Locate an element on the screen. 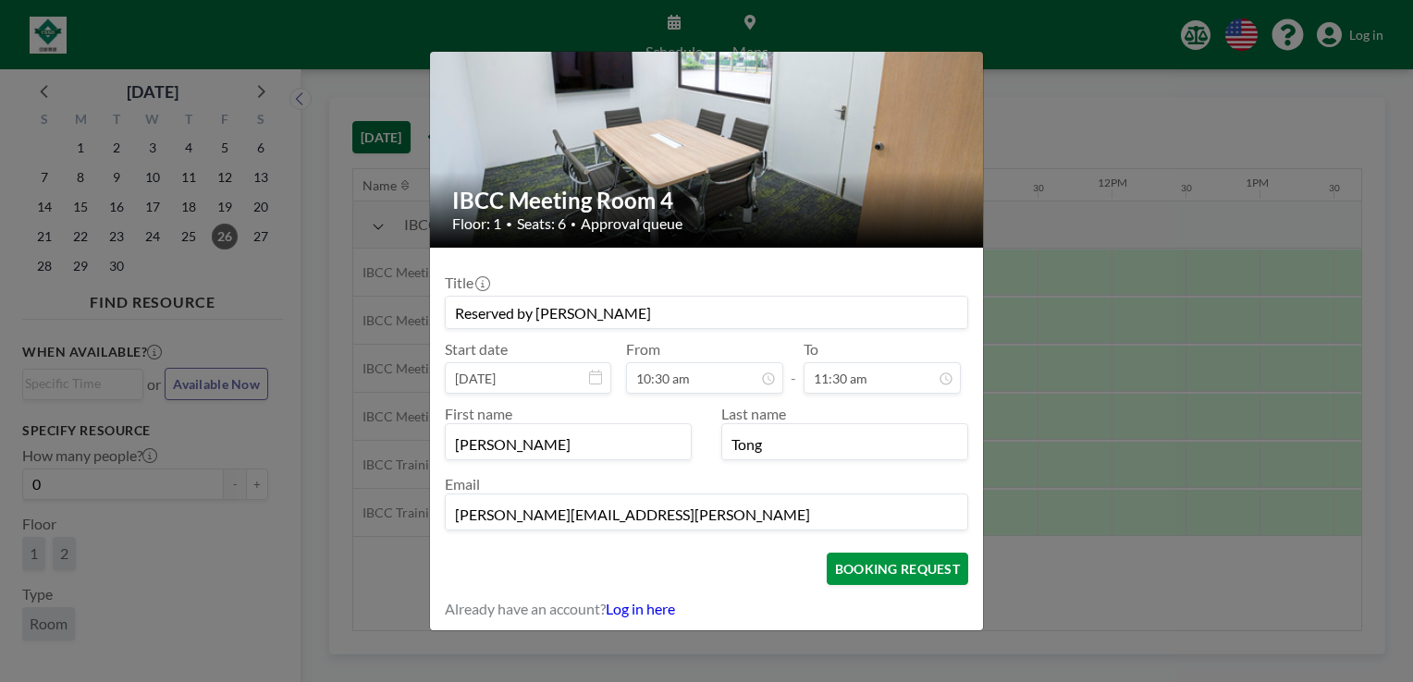  span: Already have an account? is located at coordinates (525, 609).